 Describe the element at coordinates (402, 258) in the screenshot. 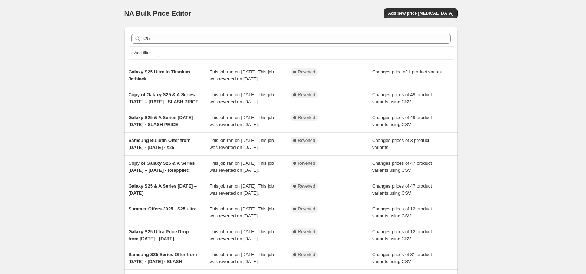

I see `span: Changes prices of 31 product variants using CSV` at that location.